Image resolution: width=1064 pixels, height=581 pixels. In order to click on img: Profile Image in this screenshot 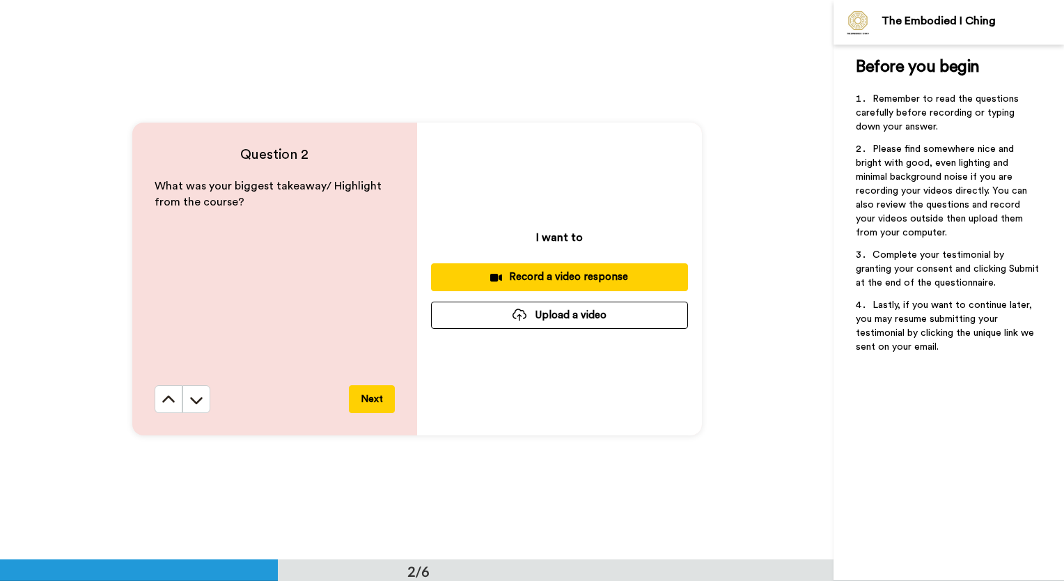, I will do `click(858, 22)`.